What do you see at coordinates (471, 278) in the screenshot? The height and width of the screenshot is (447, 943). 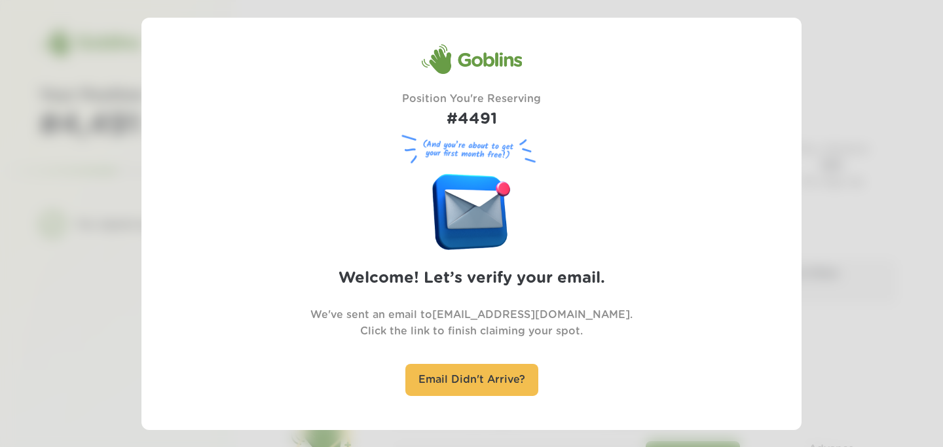 I see `h2: Welcome! Let’s verify your email.` at bounding box center [471, 278].